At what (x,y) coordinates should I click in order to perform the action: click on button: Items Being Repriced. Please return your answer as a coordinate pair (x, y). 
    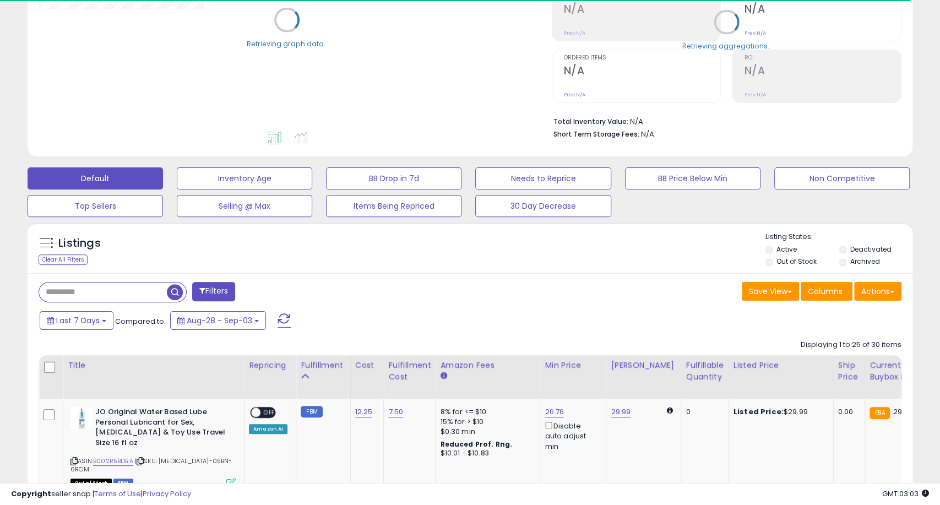
    Looking at the image, I should click on (394, 206).